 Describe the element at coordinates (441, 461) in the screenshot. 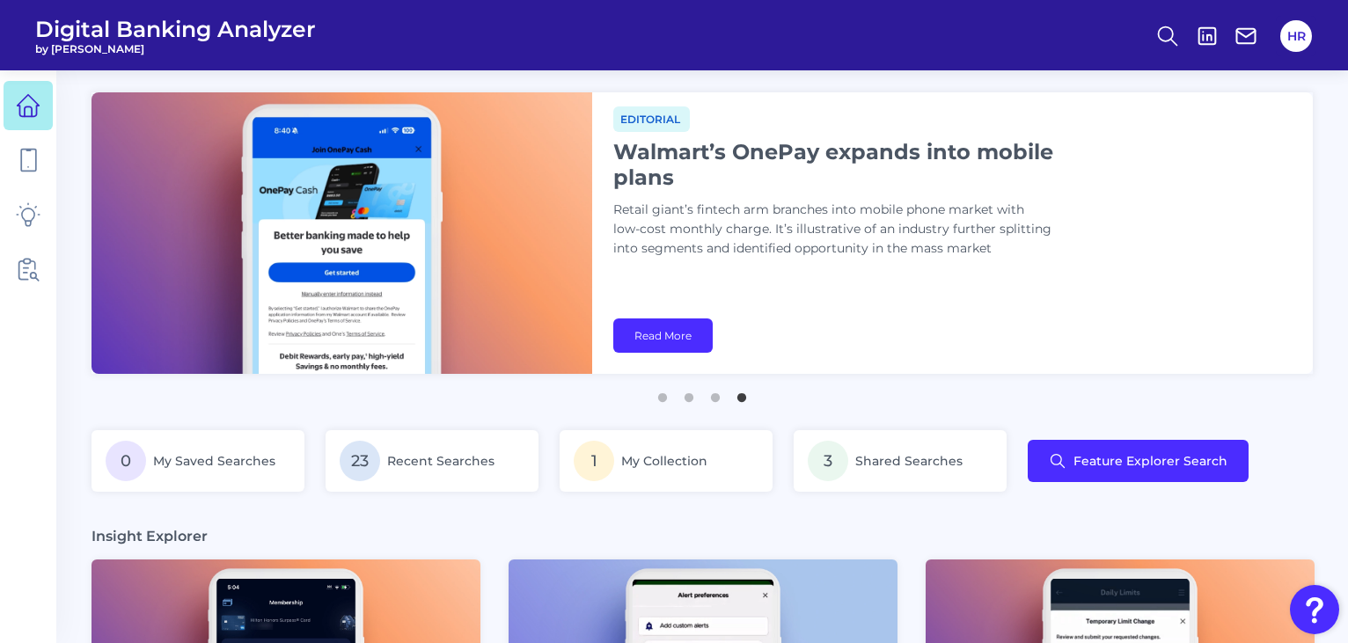

I see `span: Recent Searches` at that location.